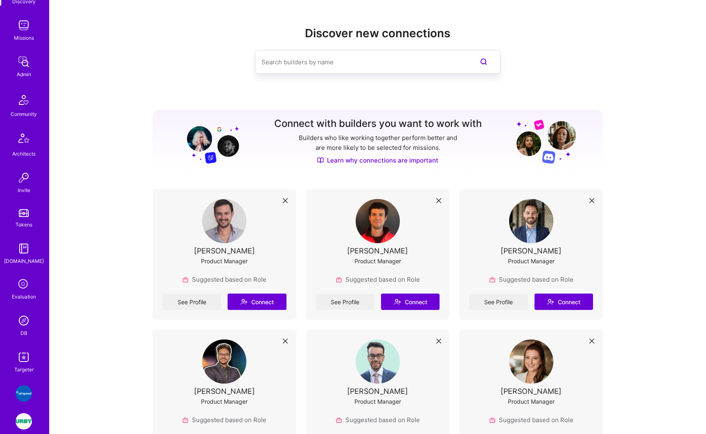 Image resolution: width=706 pixels, height=434 pixels. I want to click on img: Airspeed: A platform to help employees feel more connected and celebrated, so click(24, 393).